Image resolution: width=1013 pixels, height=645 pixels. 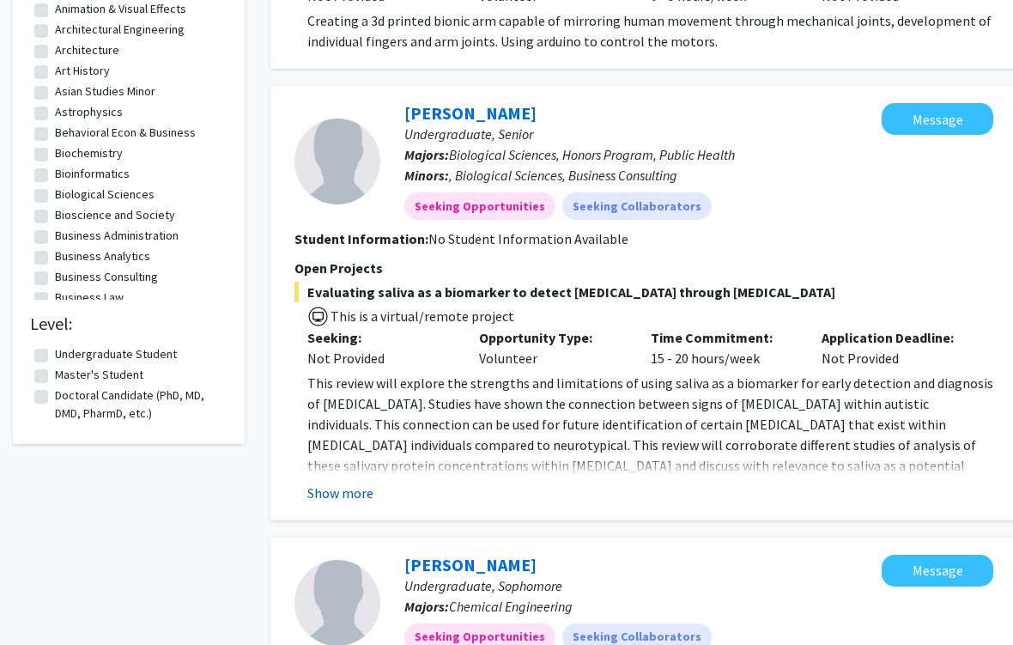 I want to click on label: Biological Sciences, so click(x=105, y=194).